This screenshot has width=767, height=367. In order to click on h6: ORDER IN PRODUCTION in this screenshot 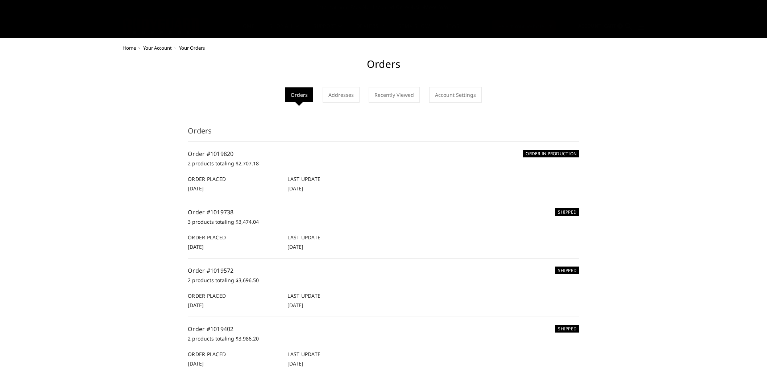, I will do `click(551, 153)`.